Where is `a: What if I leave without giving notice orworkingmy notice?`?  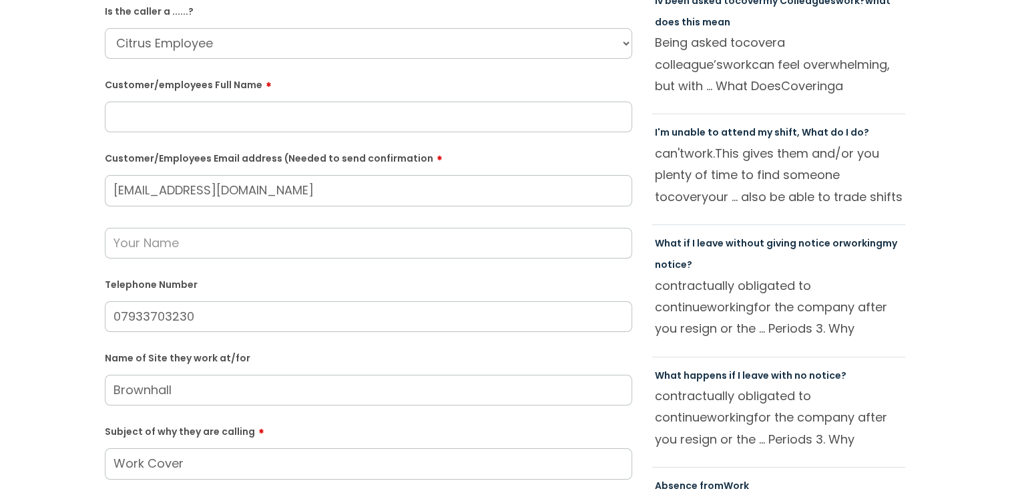
a: What if I leave without giving notice orworkingmy notice? is located at coordinates (776, 254).